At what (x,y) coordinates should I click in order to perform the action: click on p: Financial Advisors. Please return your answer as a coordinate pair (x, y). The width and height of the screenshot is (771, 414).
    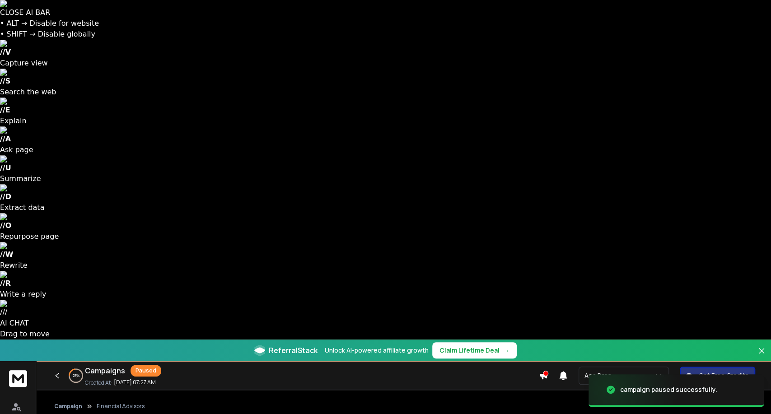
    Looking at the image, I should click on (121, 406).